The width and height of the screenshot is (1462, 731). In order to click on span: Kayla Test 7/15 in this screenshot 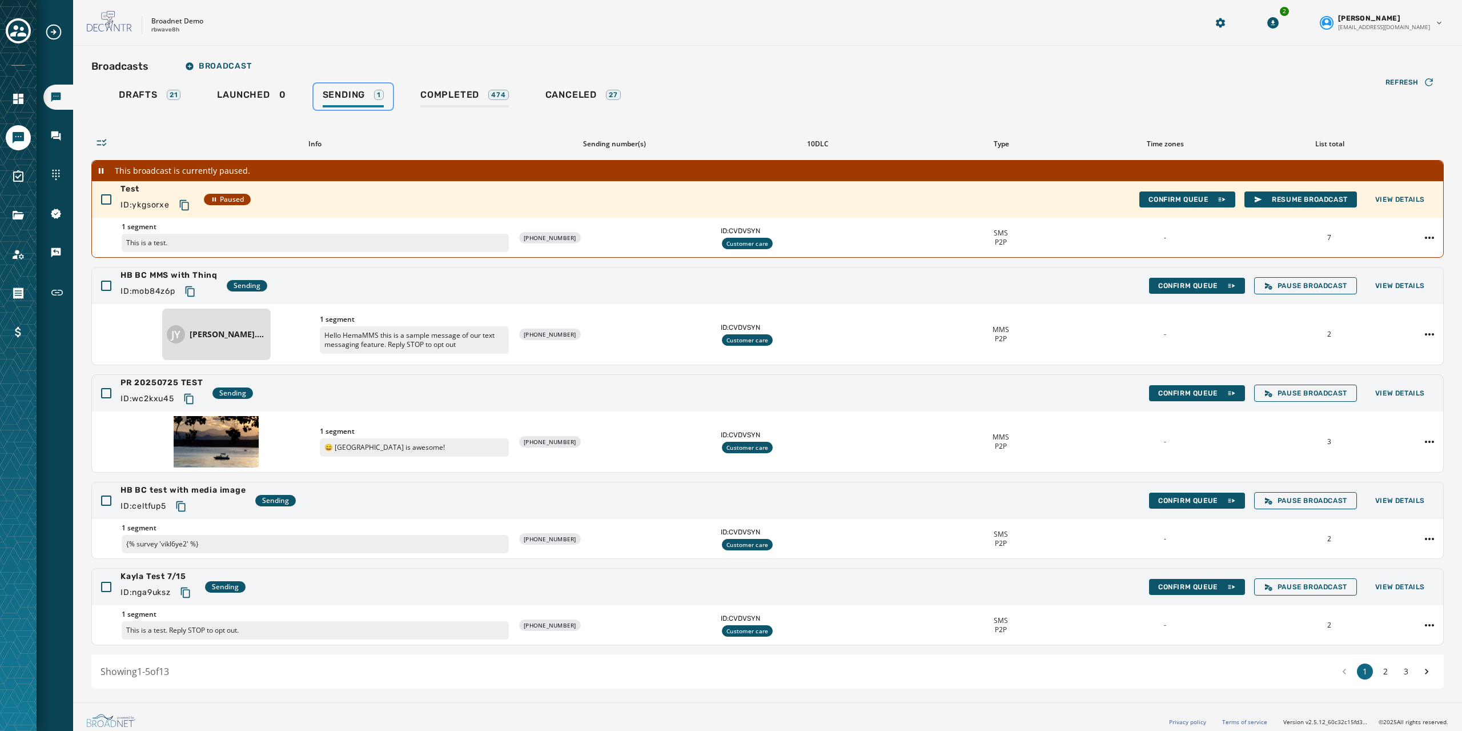, I will do `click(158, 576)`.